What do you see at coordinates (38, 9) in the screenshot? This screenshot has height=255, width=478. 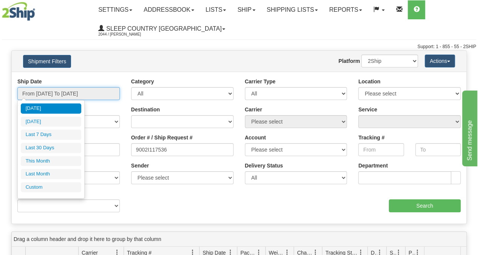 I see `div: Send message` at bounding box center [38, 9].